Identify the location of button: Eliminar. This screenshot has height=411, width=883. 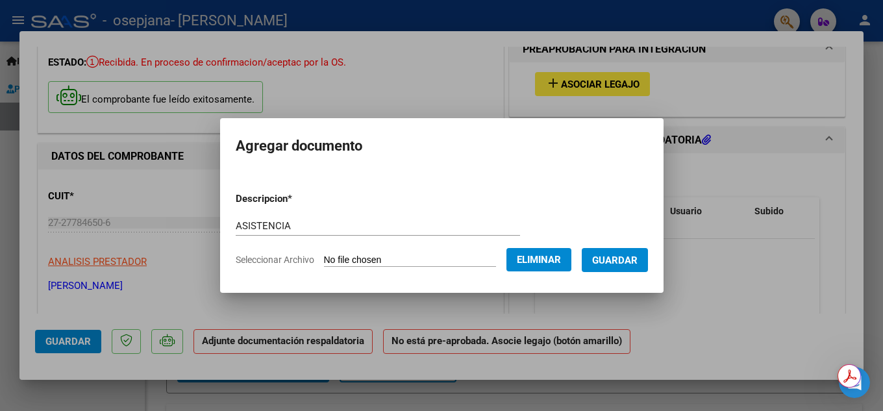
(539, 260).